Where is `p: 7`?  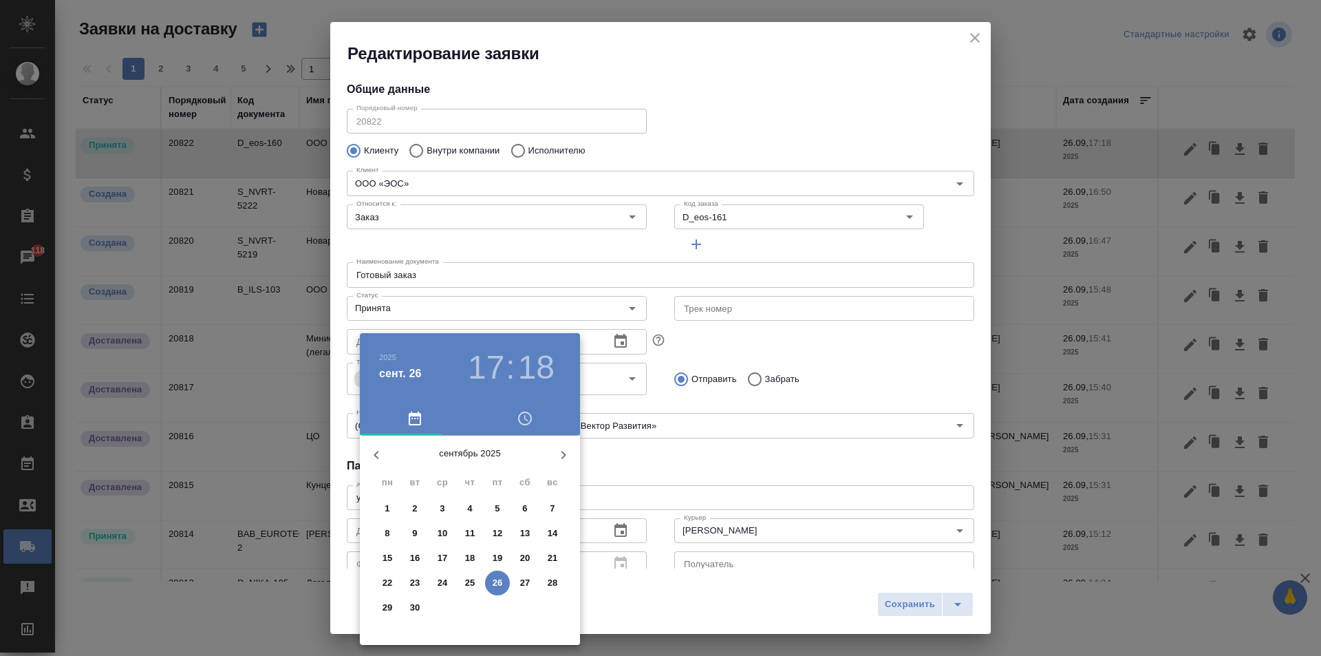 p: 7 is located at coordinates (552, 509).